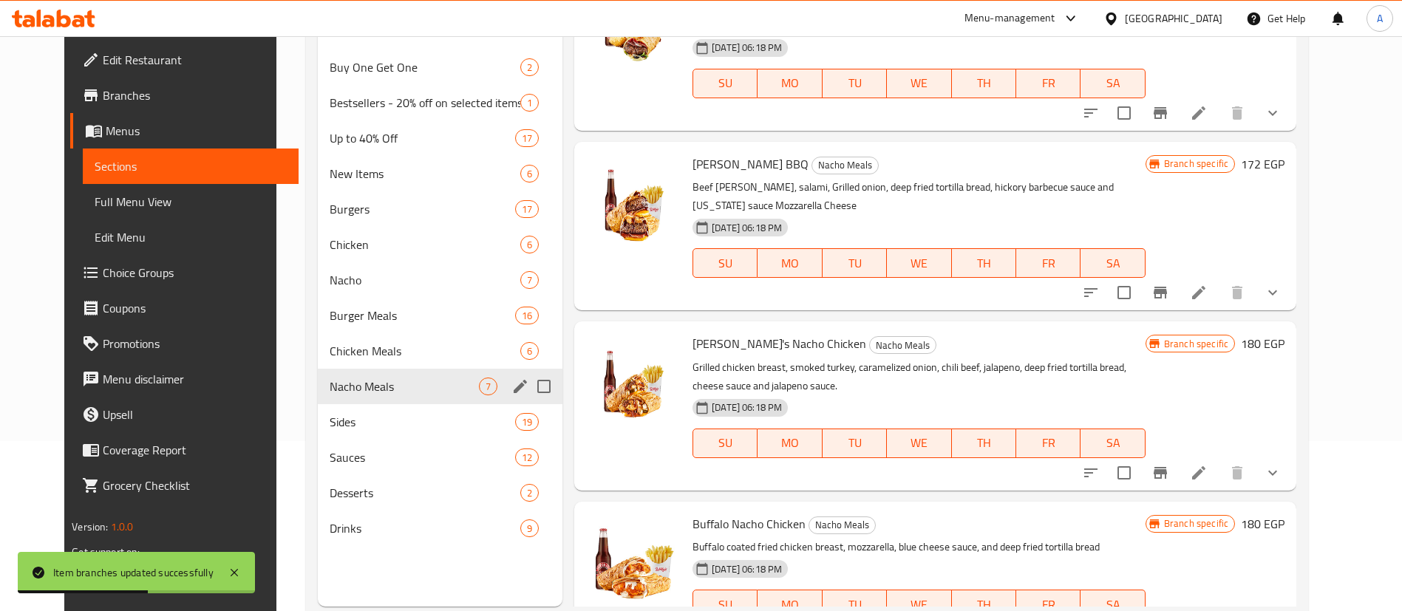 The image size is (1402, 611). What do you see at coordinates (191, 166) in the screenshot?
I see `a: Sections` at bounding box center [191, 166].